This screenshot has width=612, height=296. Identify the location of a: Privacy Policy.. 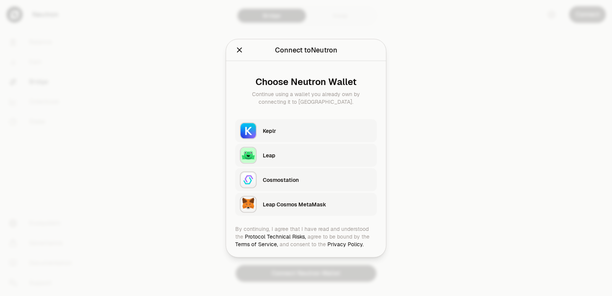
(345, 244).